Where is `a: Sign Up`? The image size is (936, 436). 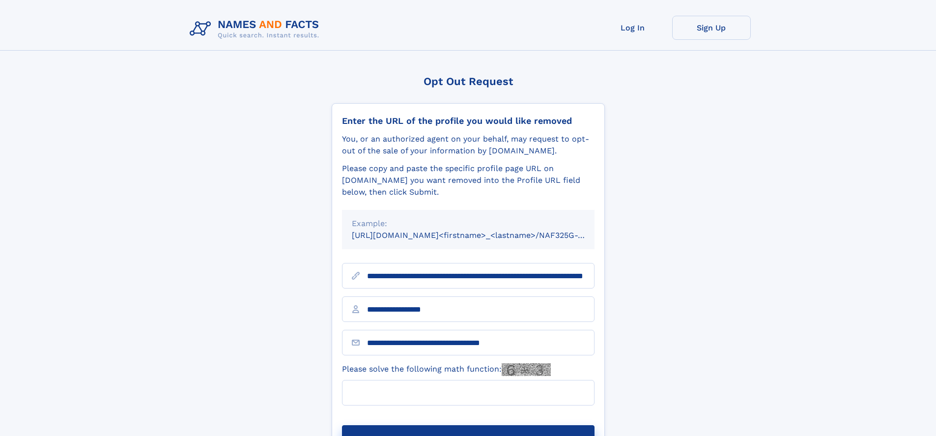
a: Sign Up is located at coordinates (711, 28).